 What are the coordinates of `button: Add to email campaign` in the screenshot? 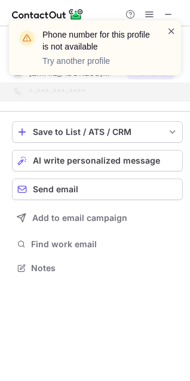 It's located at (97, 218).